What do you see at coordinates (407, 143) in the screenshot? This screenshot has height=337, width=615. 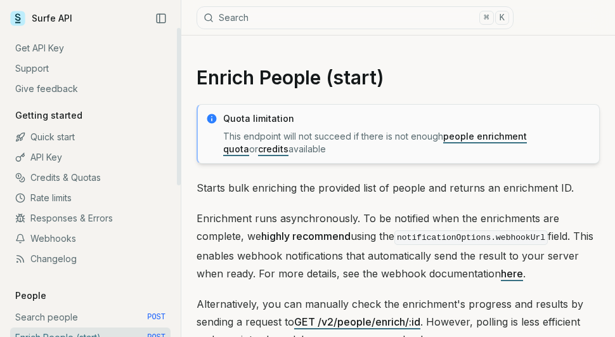 I see `p: This endpoint will not succeed if there is not enough or available` at bounding box center [407, 143].